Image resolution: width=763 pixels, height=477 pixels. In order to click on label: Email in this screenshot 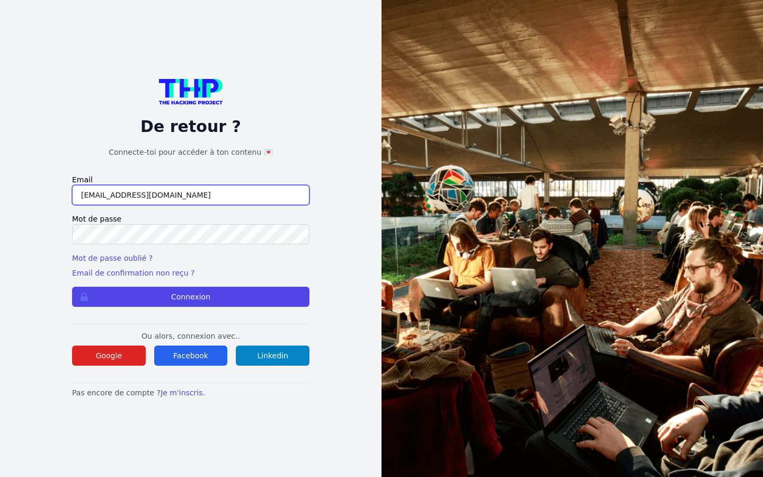, I will do `click(191, 180)`.